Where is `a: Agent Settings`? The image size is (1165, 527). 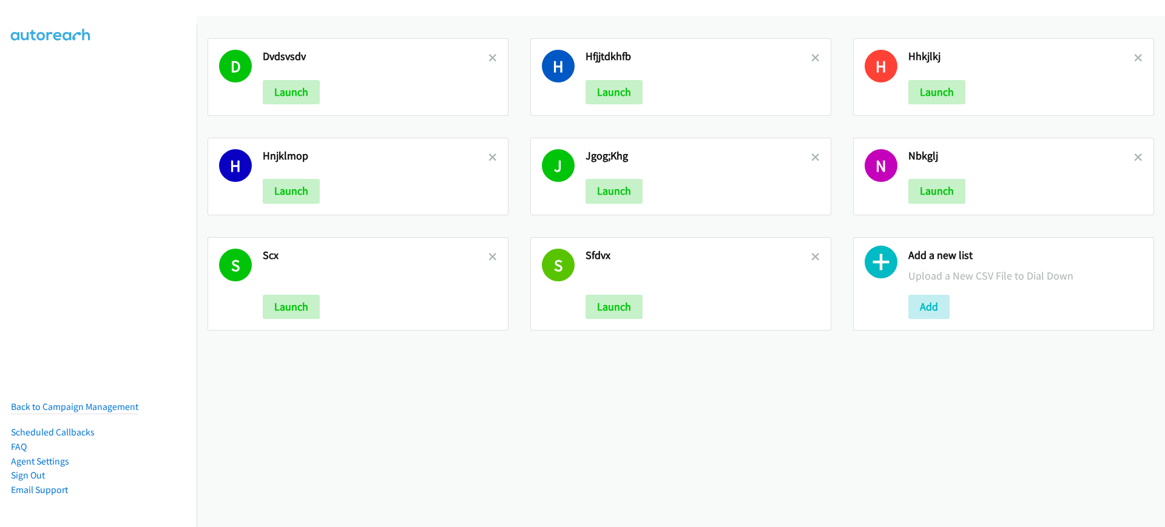
a: Agent Settings is located at coordinates (40, 461).